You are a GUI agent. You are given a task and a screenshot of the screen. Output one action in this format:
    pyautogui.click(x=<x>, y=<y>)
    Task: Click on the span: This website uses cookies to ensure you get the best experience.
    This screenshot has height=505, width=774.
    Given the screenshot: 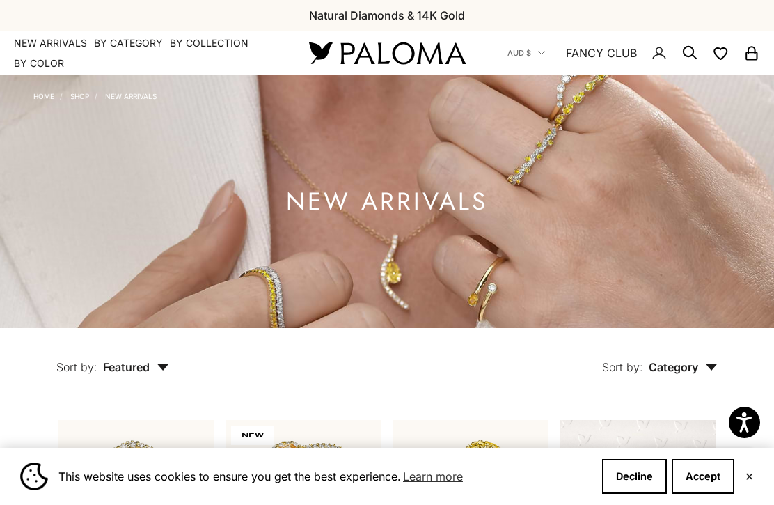 What is the action you would take?
    pyautogui.click(x=324, y=476)
    